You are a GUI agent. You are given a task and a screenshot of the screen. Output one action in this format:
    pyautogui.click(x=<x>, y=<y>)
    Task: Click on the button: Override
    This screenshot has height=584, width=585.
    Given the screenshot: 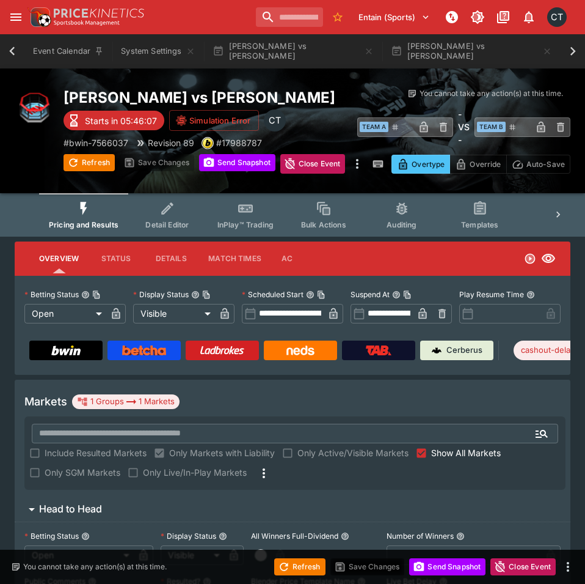 What is the action you would take?
    pyautogui.click(x=478, y=164)
    